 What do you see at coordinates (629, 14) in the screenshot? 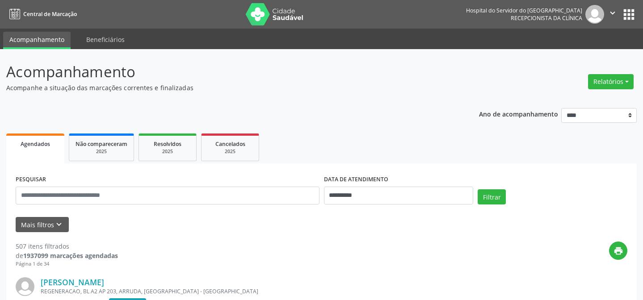
I see `button: apps` at bounding box center [629, 14].